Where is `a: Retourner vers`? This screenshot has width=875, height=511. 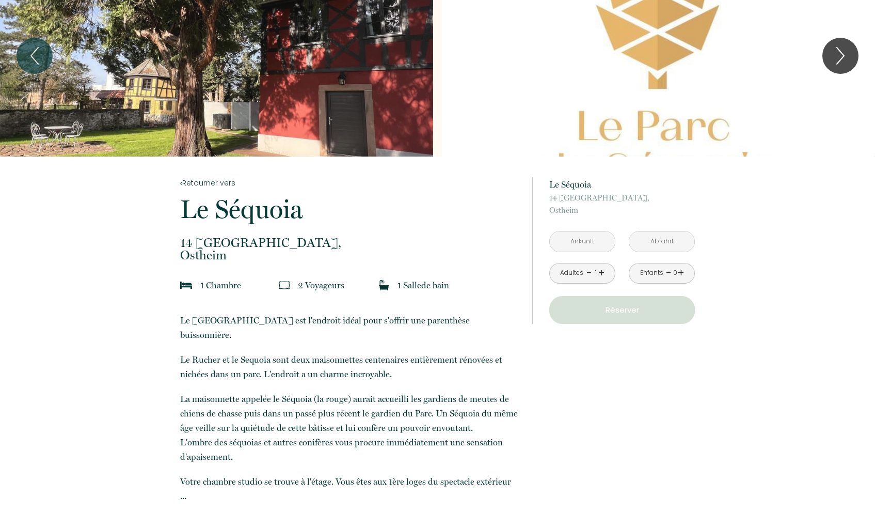 a: Retourner vers is located at coordinates (350, 183).